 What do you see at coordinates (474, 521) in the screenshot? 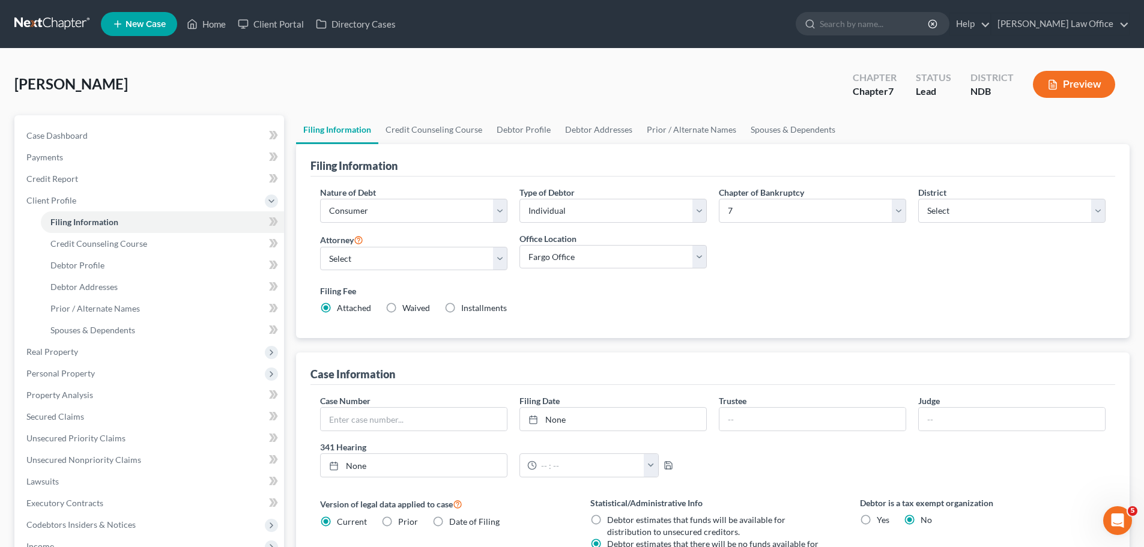
I see `span: Date of Filing` at bounding box center [474, 521].